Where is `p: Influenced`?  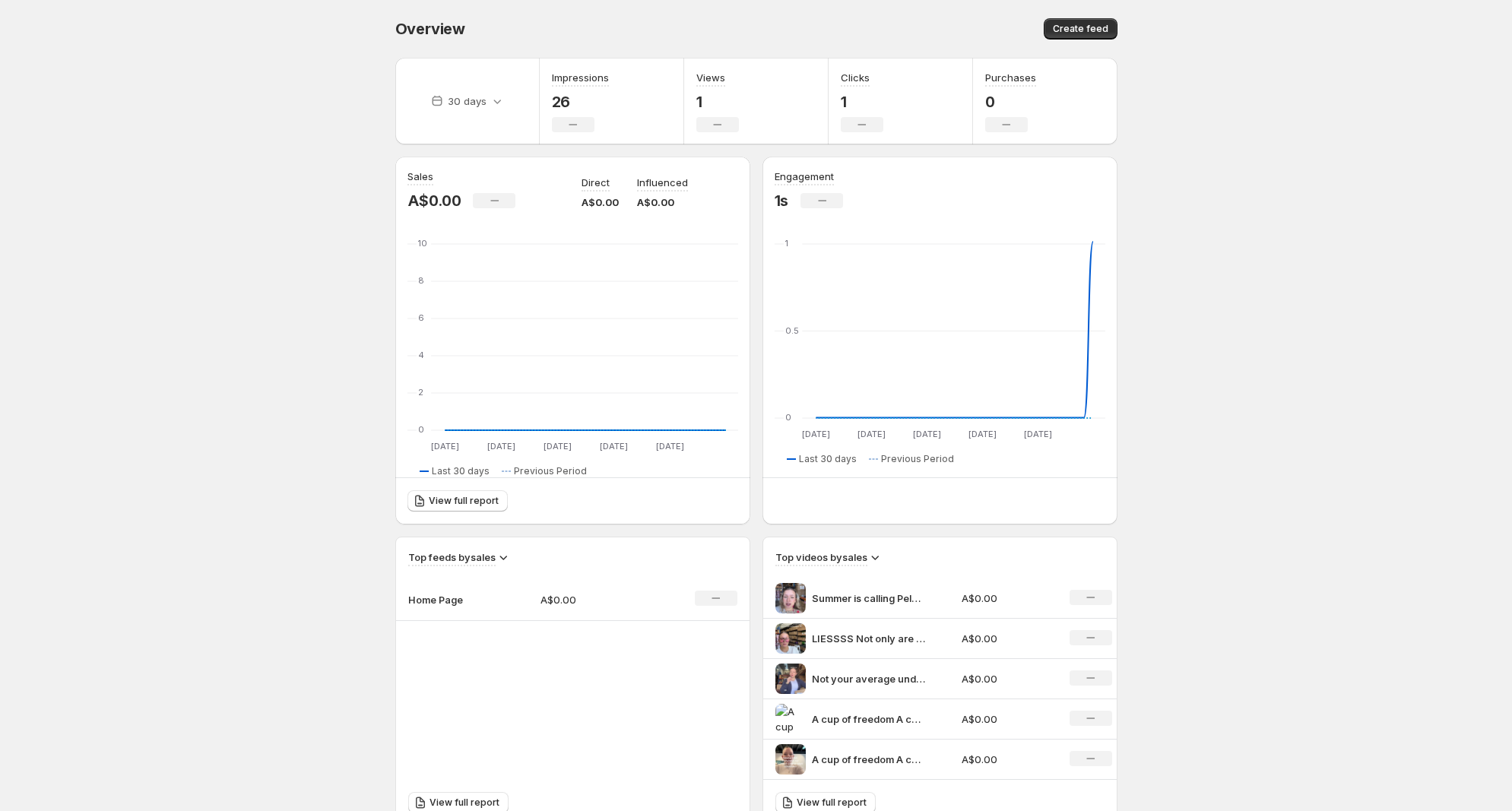
p: Influenced is located at coordinates (662, 182).